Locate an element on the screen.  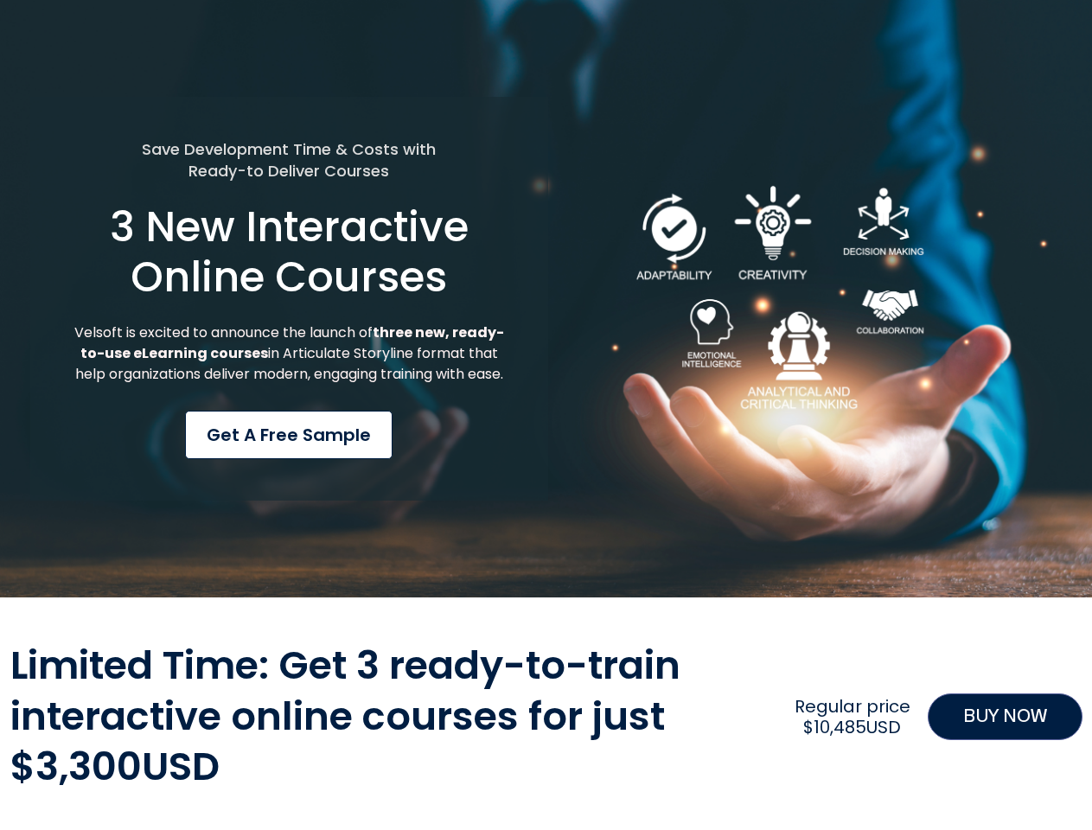
h2: Limited Time: Get 3 ready-to-train interactive online courses for just $3,300USD is located at coordinates (394, 717).